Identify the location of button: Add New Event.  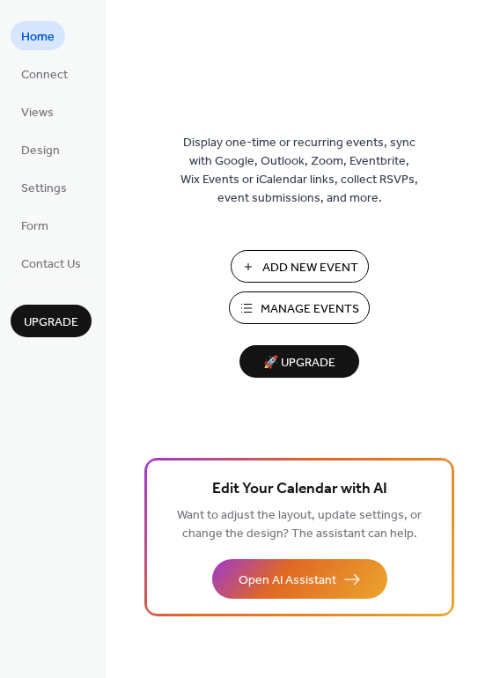
(299, 266).